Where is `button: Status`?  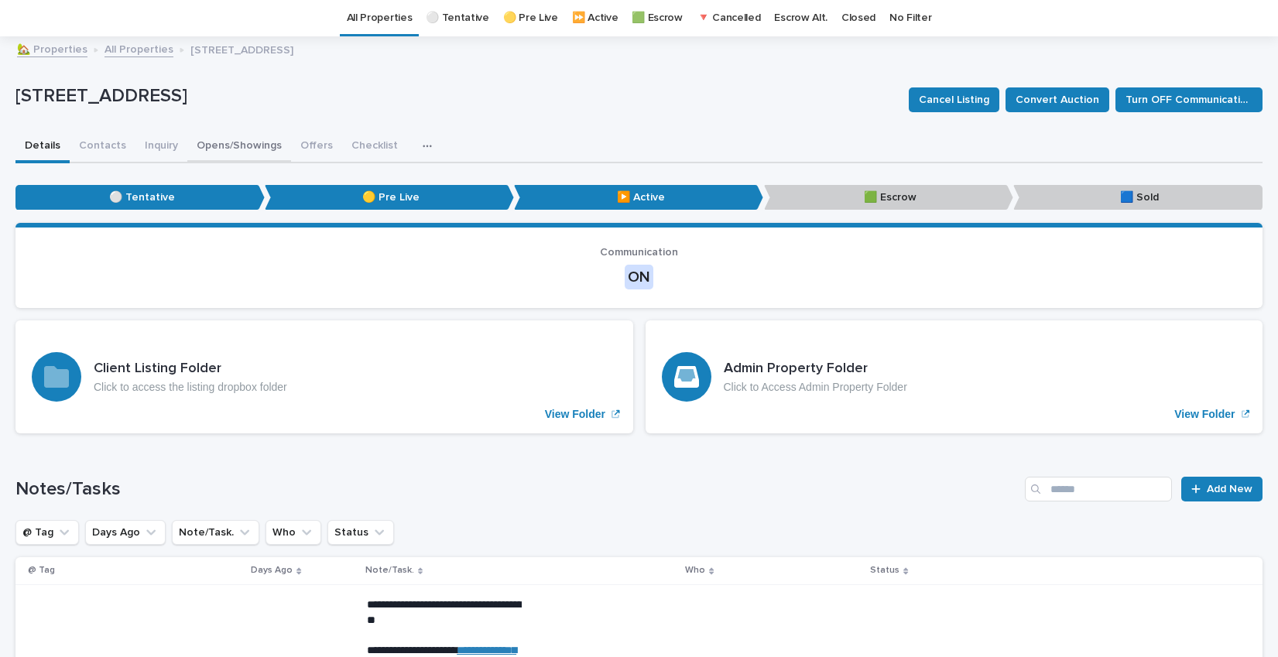
button: Status is located at coordinates (361, 532).